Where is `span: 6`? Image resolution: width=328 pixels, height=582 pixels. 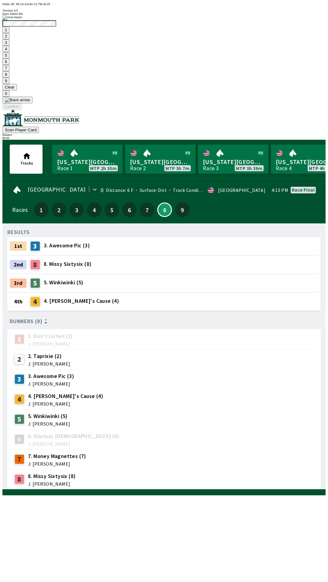 span: 6 is located at coordinates (129, 210).